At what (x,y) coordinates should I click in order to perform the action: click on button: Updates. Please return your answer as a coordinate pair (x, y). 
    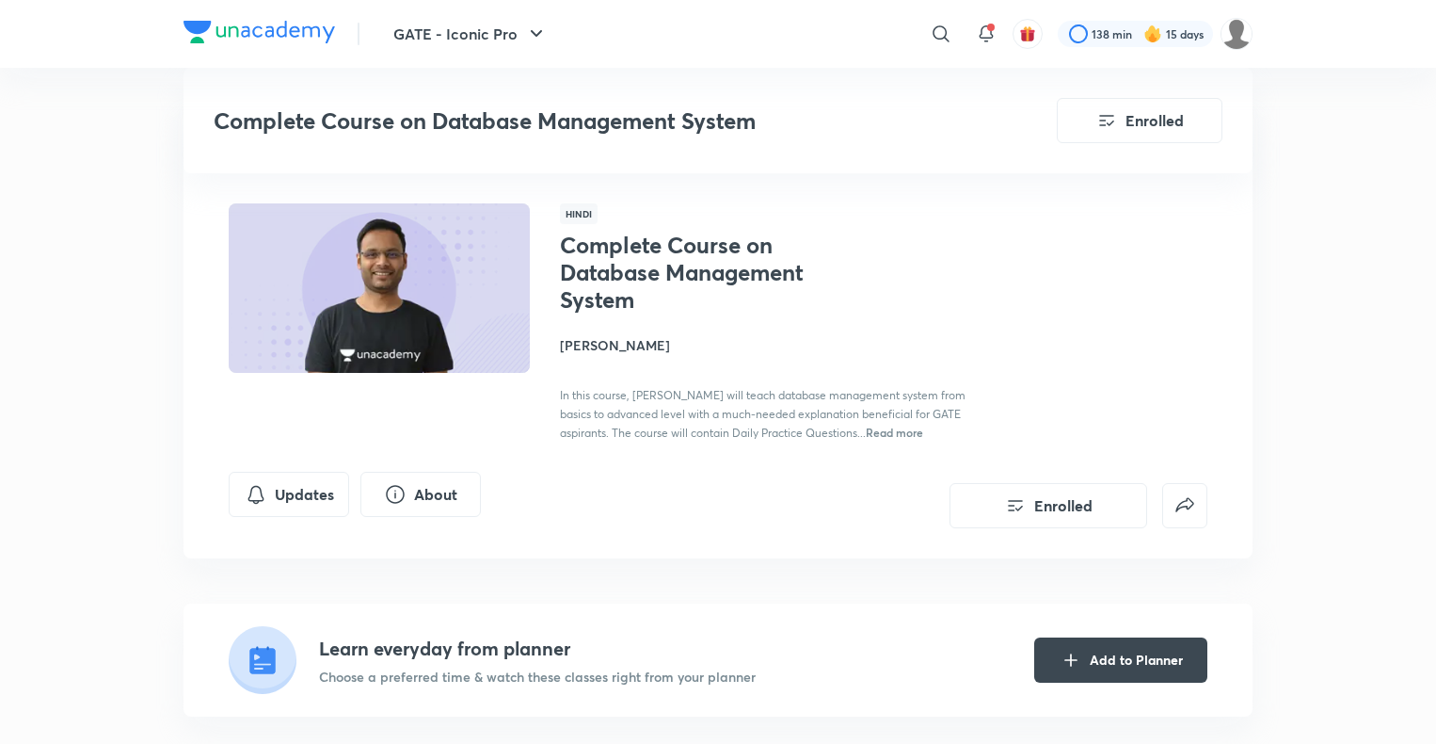
    Looking at the image, I should click on (289, 494).